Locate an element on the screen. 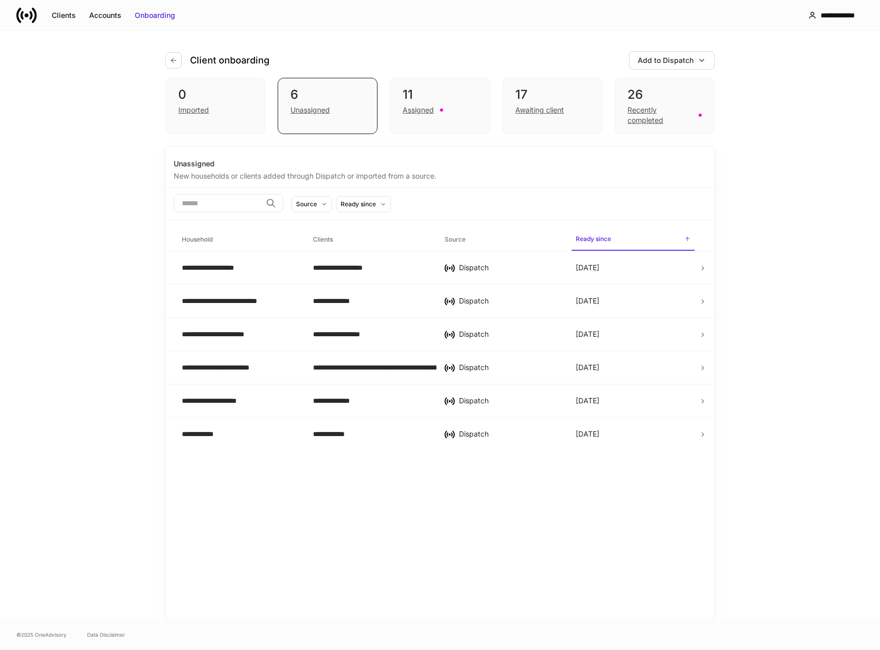  a: Data Disclaimer is located at coordinates (106, 635).